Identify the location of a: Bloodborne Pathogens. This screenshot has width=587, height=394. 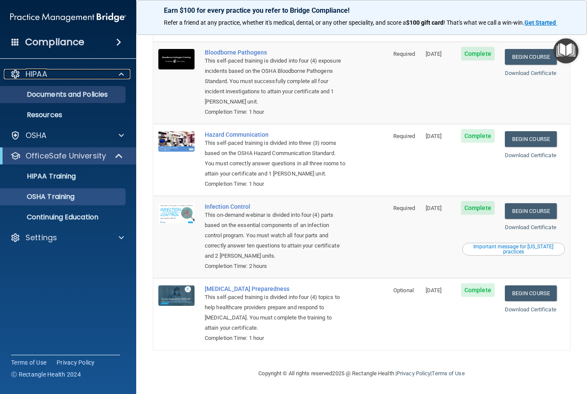
(275, 52).